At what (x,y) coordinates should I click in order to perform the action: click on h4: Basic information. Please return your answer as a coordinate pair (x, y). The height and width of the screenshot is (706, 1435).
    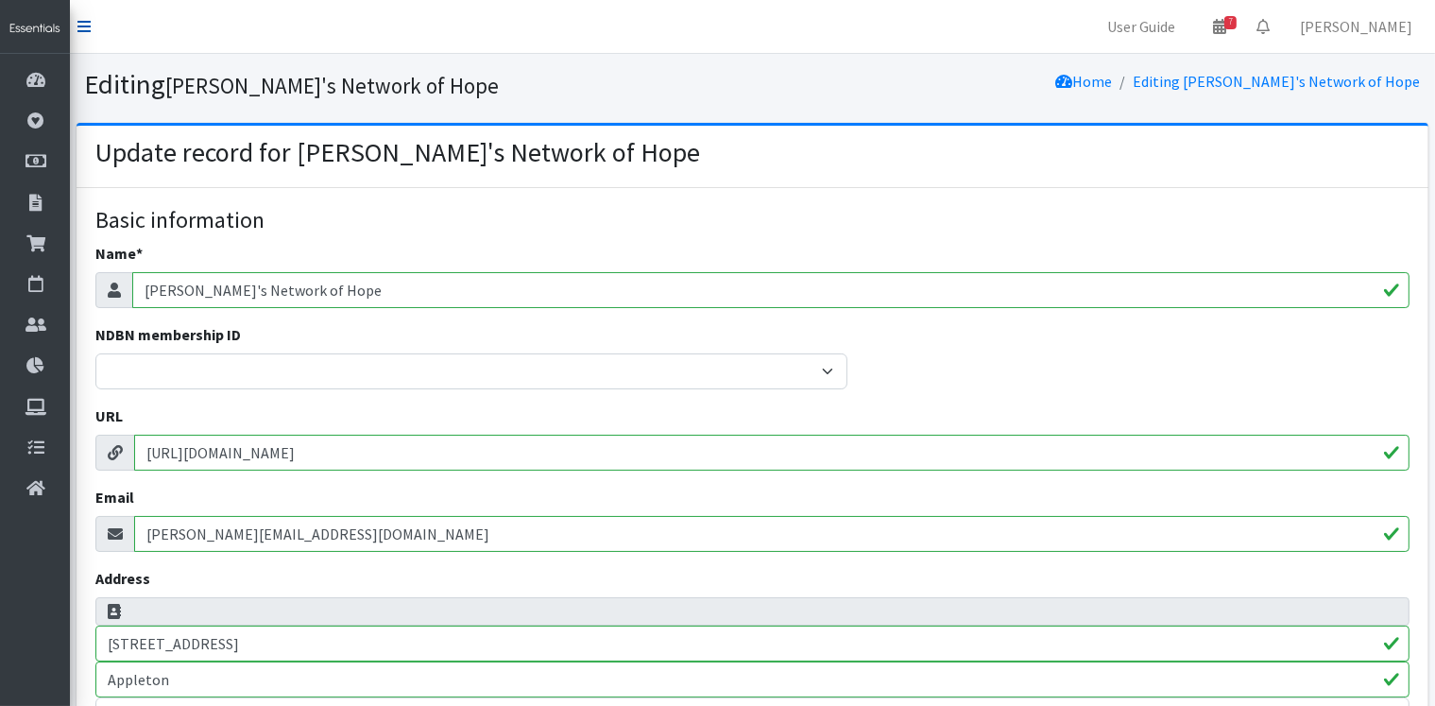
    Looking at the image, I should click on (752, 220).